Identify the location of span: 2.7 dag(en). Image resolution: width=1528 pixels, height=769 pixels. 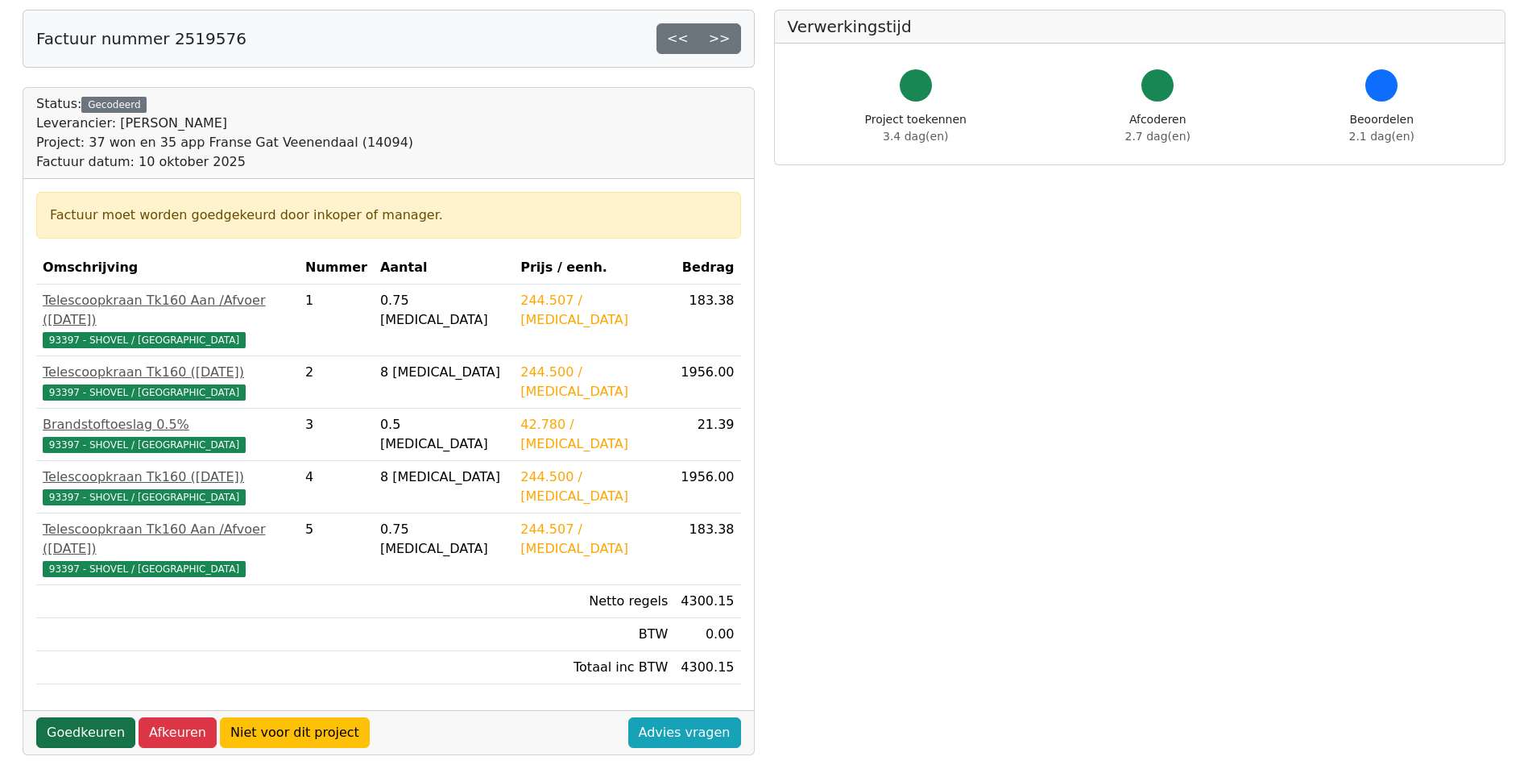
(1158, 136).